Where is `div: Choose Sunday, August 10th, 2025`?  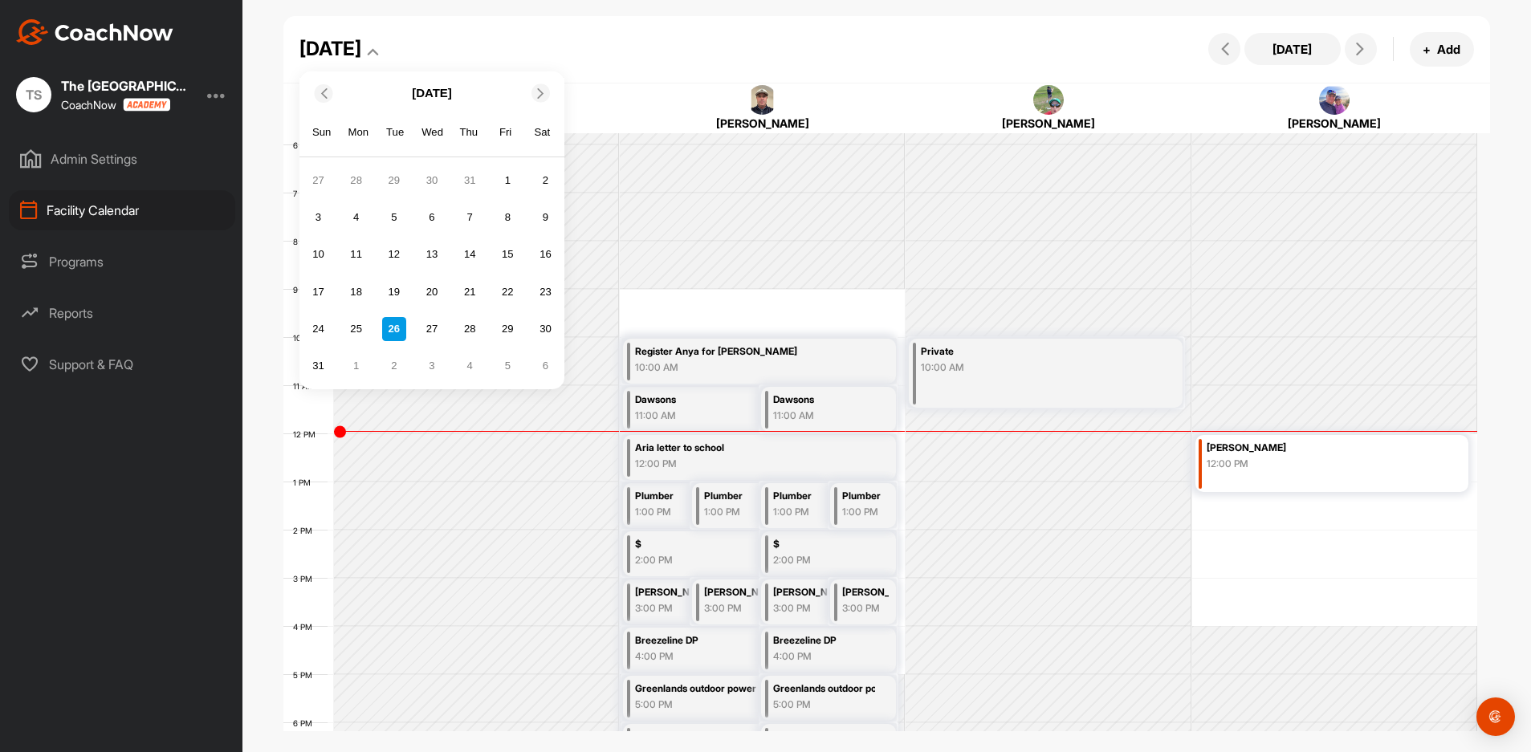
div: Choose Sunday, August 10th, 2025 is located at coordinates (318, 254).